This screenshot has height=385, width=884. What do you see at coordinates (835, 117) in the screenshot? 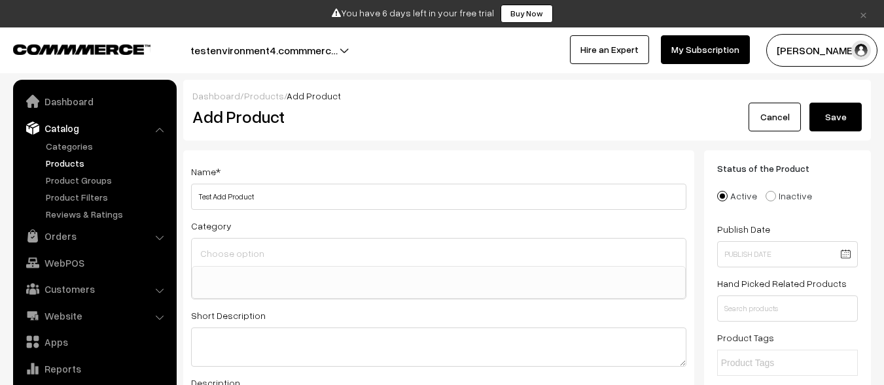
I see `button: Save` at bounding box center [835, 117].